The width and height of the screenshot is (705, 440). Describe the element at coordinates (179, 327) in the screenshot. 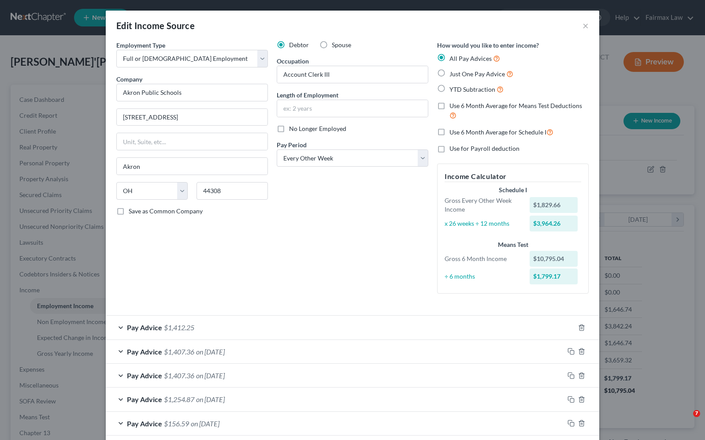

I see `span: $1,412.25` at that location.